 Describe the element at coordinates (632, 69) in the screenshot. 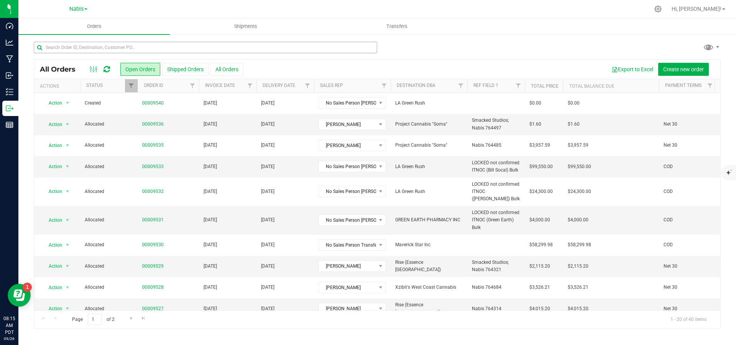

I see `button: Export to Excel` at that location.